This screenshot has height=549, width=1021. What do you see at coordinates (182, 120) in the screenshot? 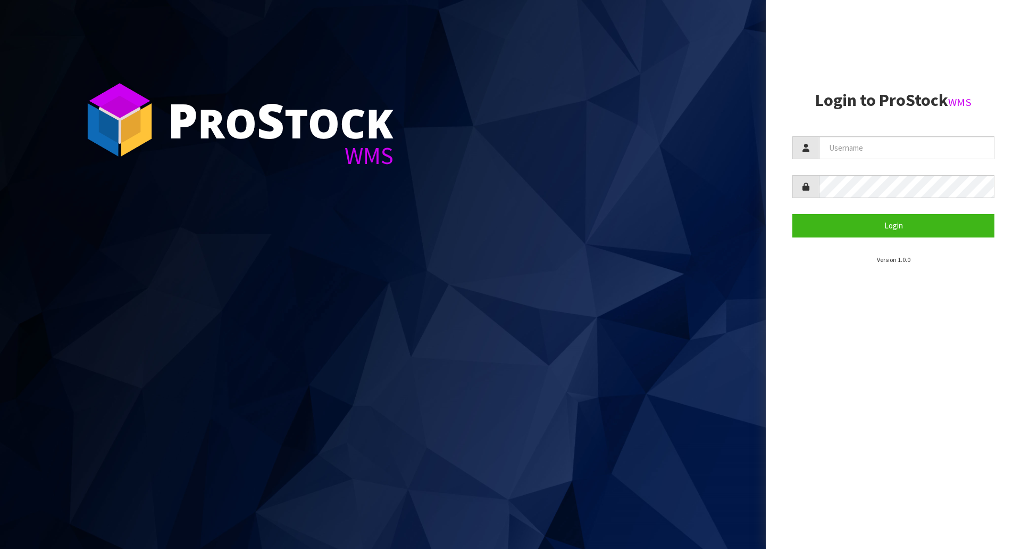
I see `span: P` at bounding box center [182, 120].